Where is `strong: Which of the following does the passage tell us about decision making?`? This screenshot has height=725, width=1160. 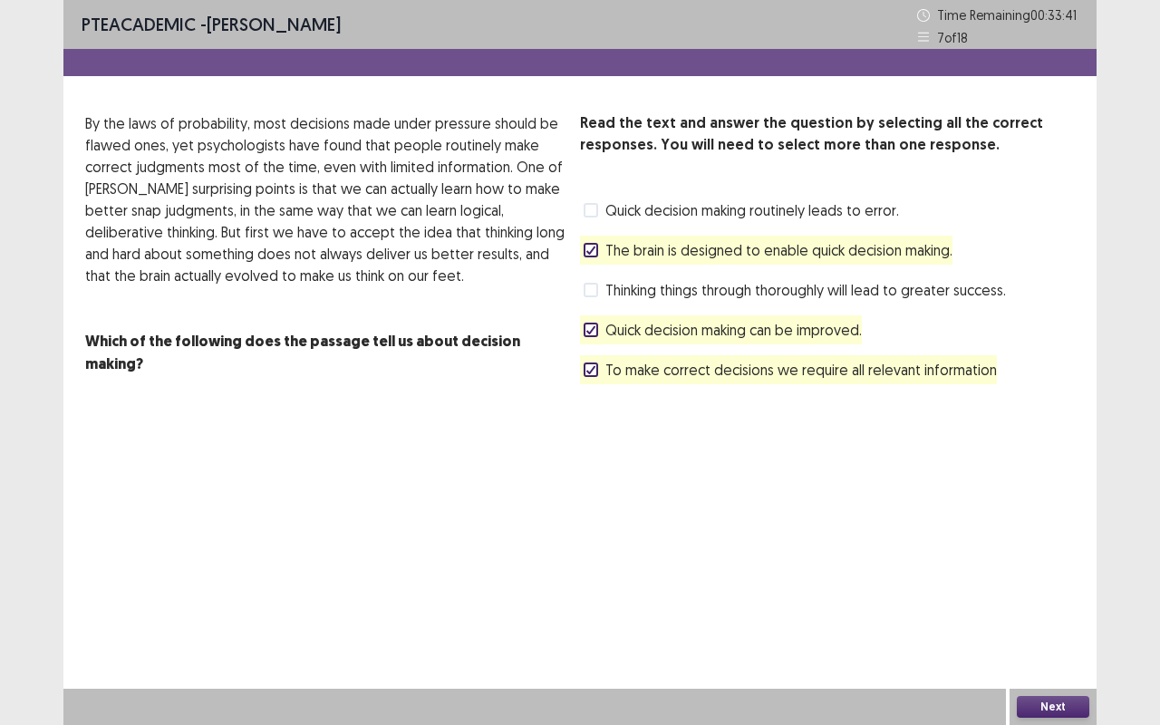
strong: Which of the following does the passage tell us about decision making? is located at coordinates (303, 353).